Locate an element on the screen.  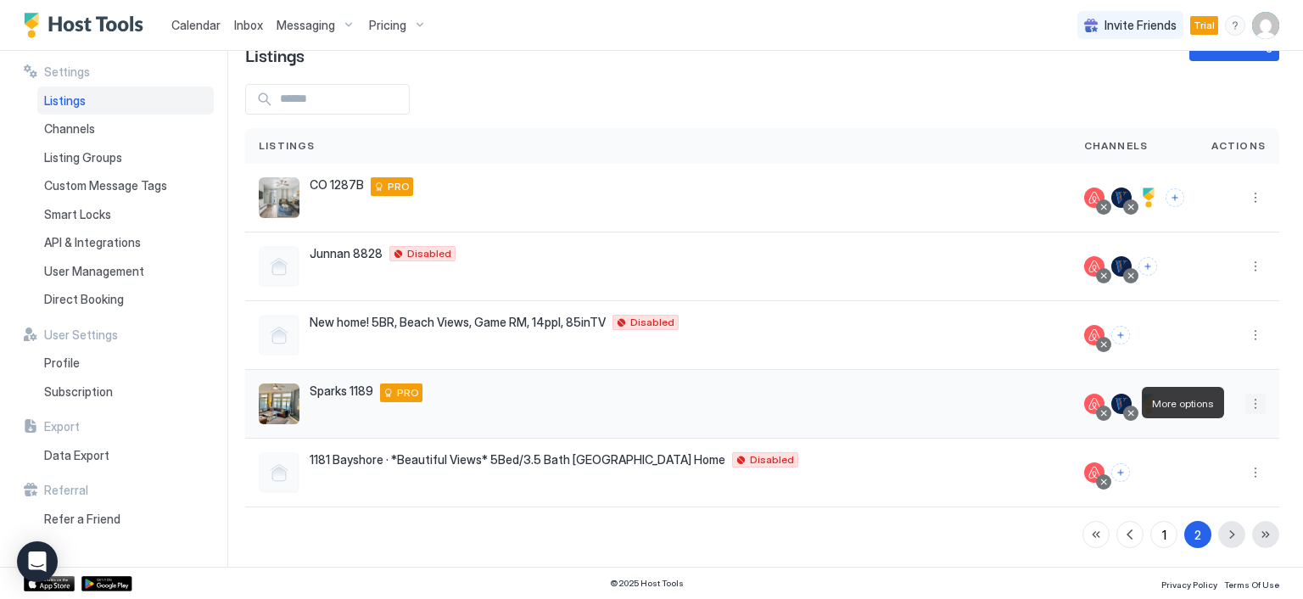
a: Google Play Store is located at coordinates (107, 584).